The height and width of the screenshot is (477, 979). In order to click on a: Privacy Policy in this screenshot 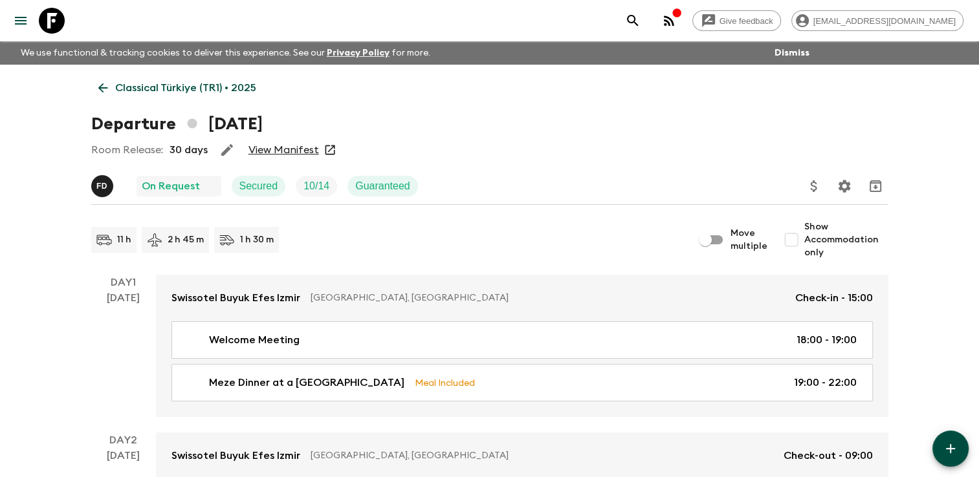, I will do `click(358, 53)`.